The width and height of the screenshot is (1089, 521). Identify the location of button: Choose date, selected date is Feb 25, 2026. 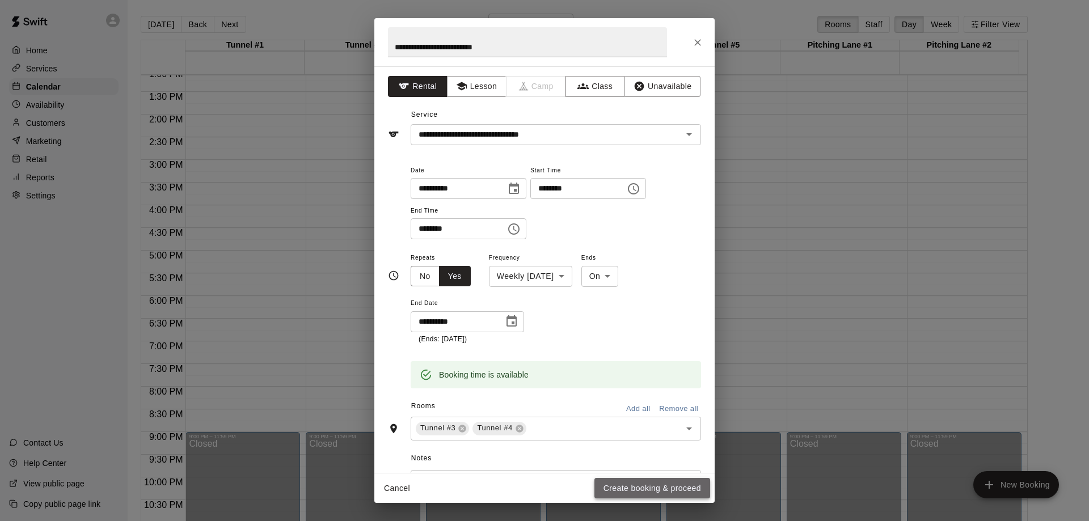
(511, 321).